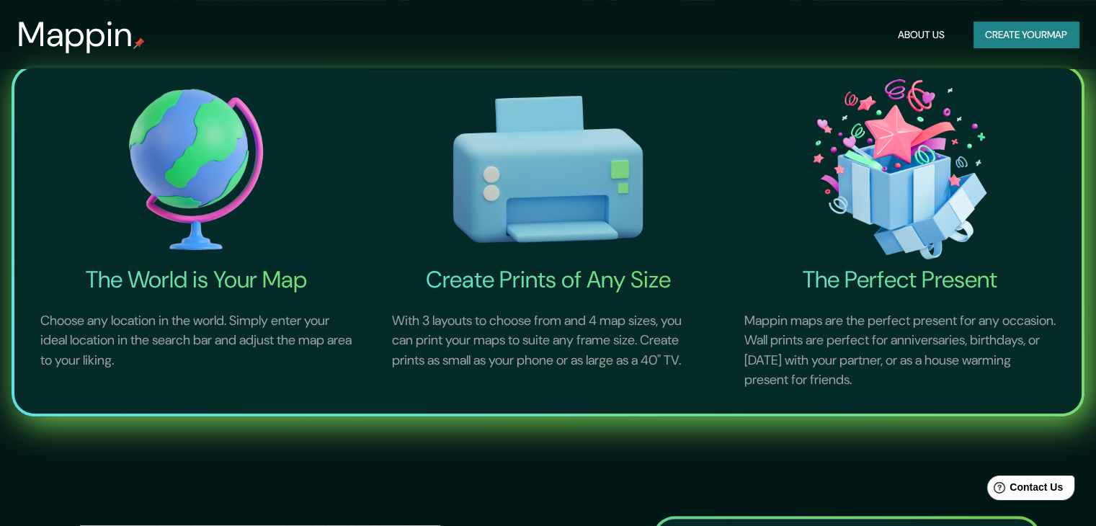  I want to click on img: The World is Your Map-icon, so click(196, 169).